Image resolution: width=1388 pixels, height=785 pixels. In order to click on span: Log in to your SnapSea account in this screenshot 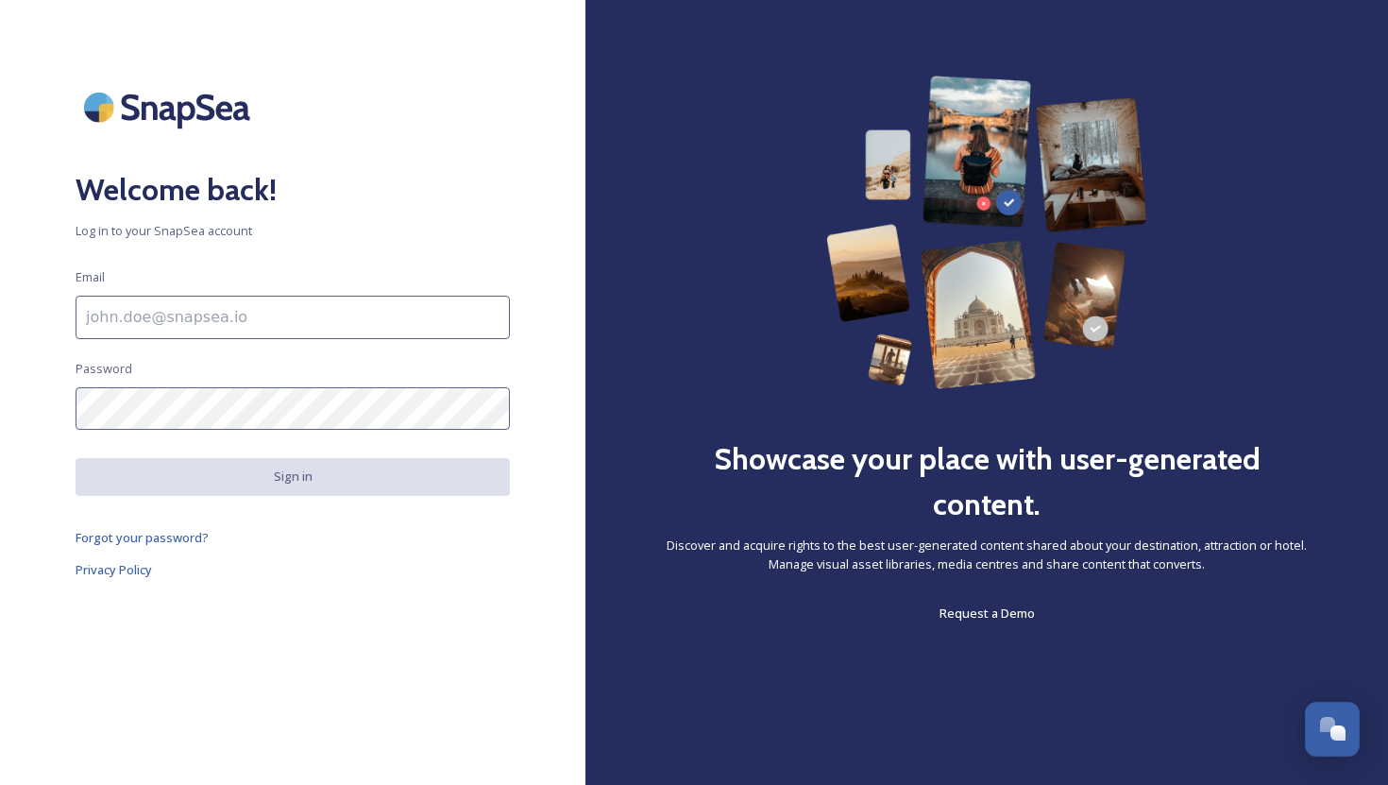, I will do `click(293, 230)`.